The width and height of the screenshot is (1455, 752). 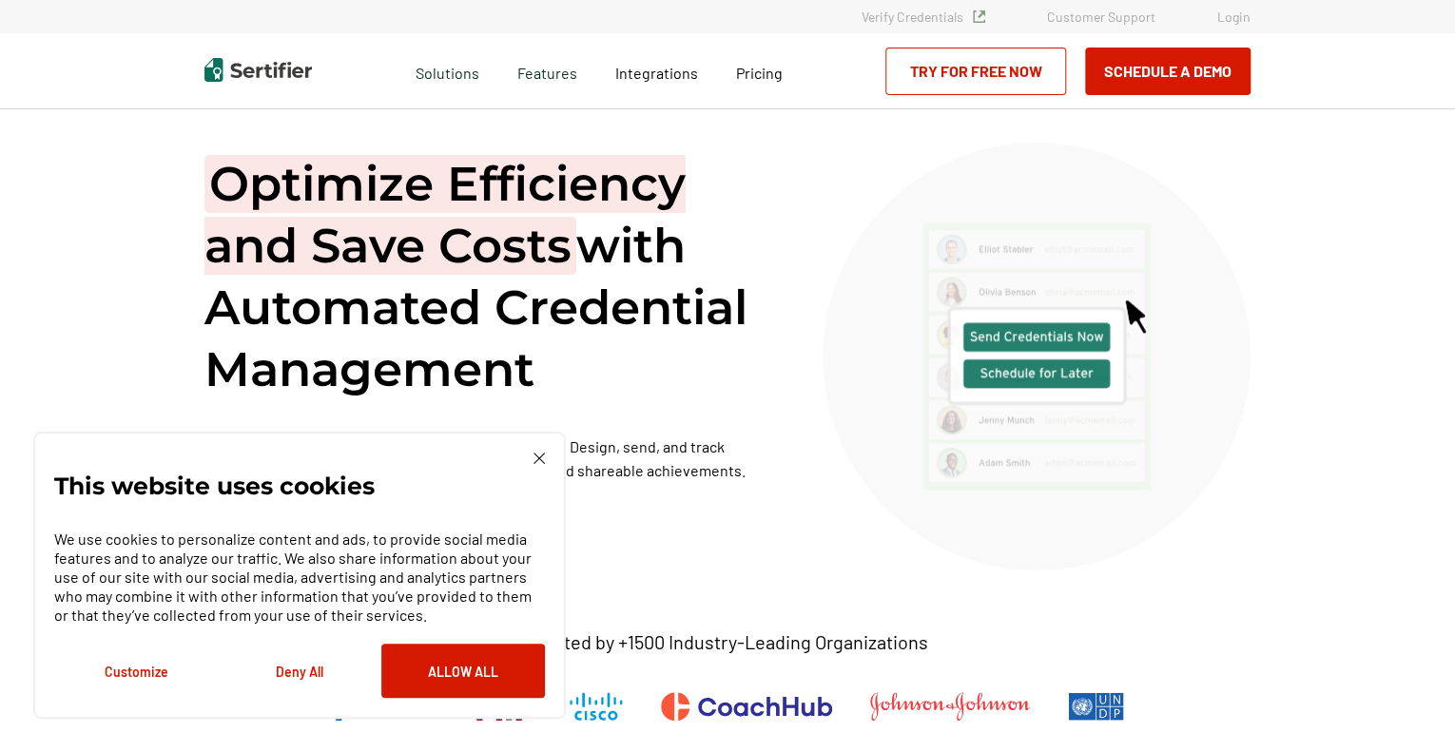 What do you see at coordinates (490, 277) in the screenshot?
I see `h1: with Automated Credential Management` at bounding box center [490, 277].